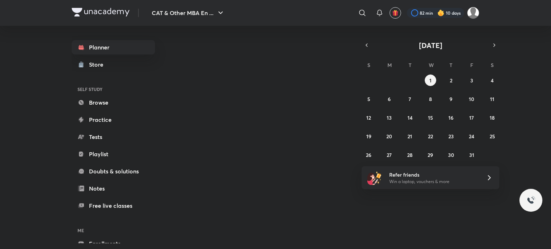  What do you see at coordinates (431, 65) in the screenshot?
I see `abbr: Wednesday` at bounding box center [431, 65].